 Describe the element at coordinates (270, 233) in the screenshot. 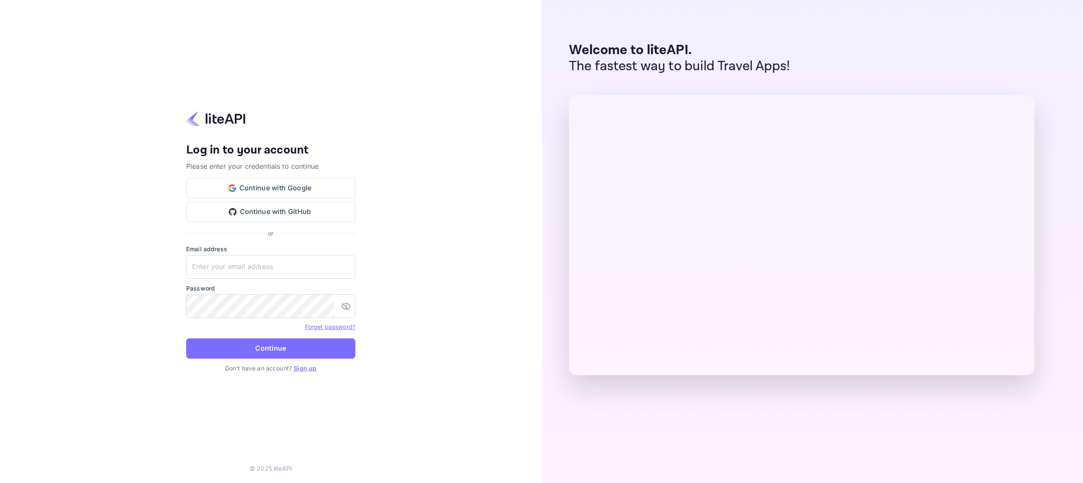

I see `p: or` at that location.